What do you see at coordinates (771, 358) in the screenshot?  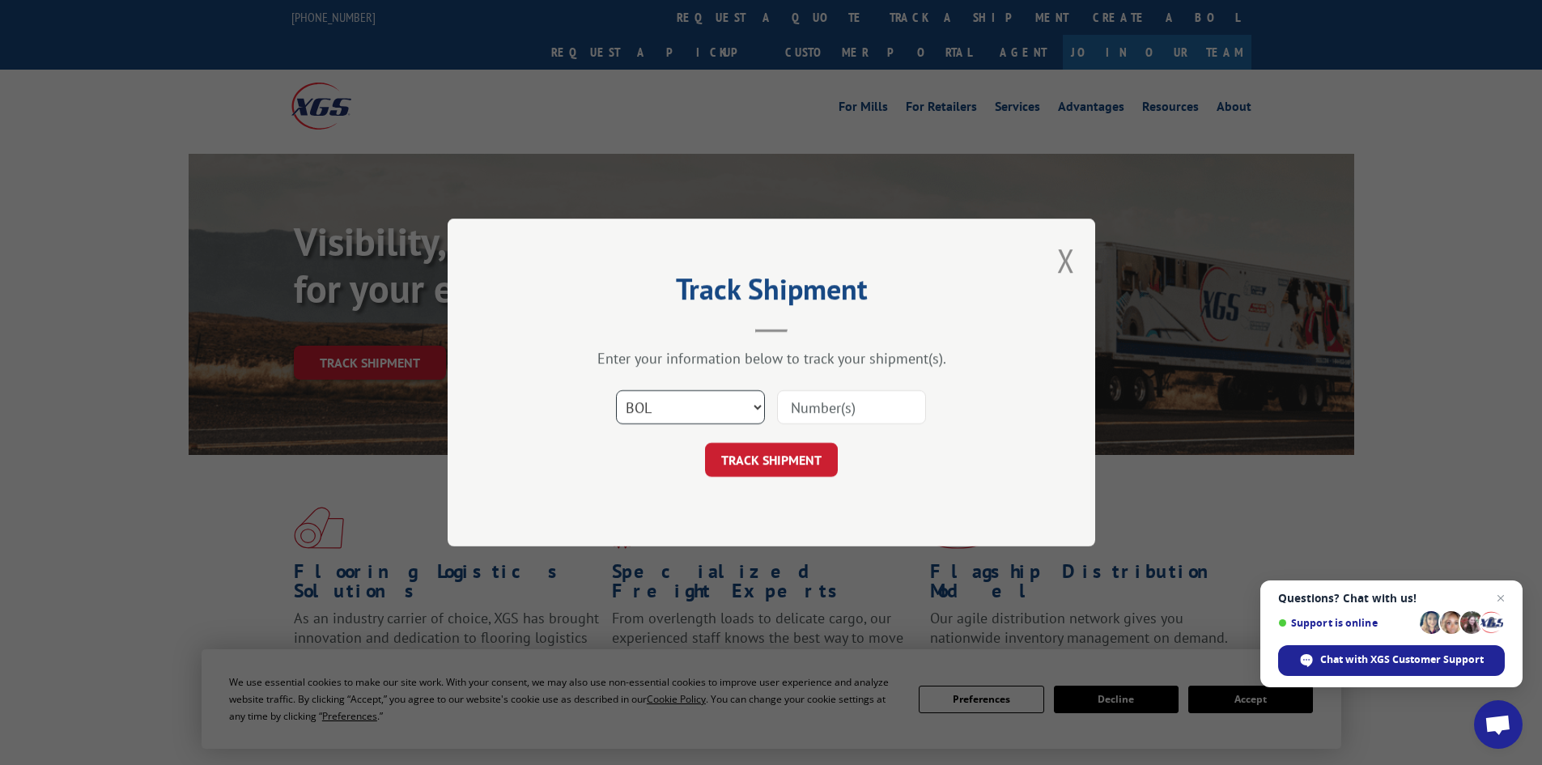 I see `div: Enter your information below to track your shipment(s).` at bounding box center [771, 358].